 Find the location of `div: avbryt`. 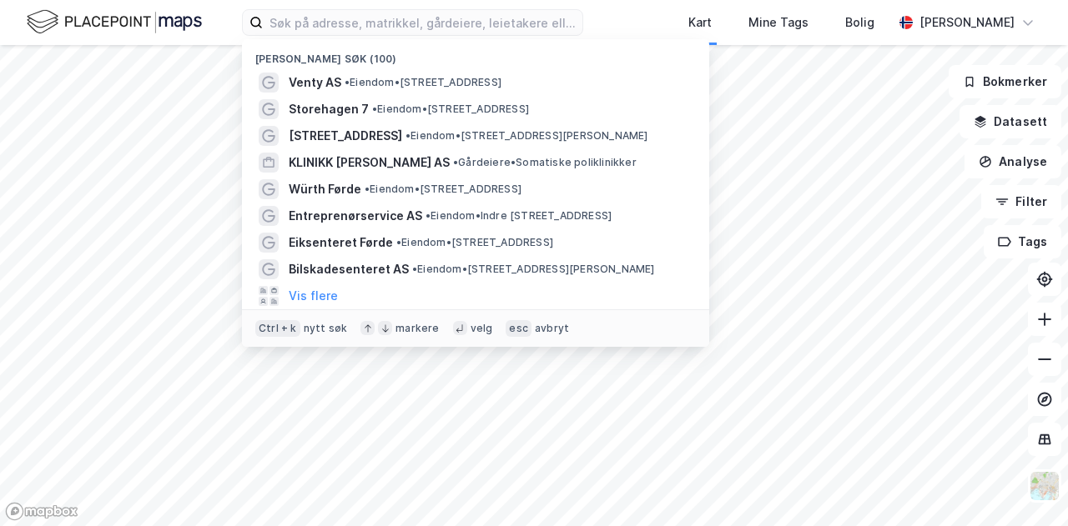

div: avbryt is located at coordinates (552, 329).